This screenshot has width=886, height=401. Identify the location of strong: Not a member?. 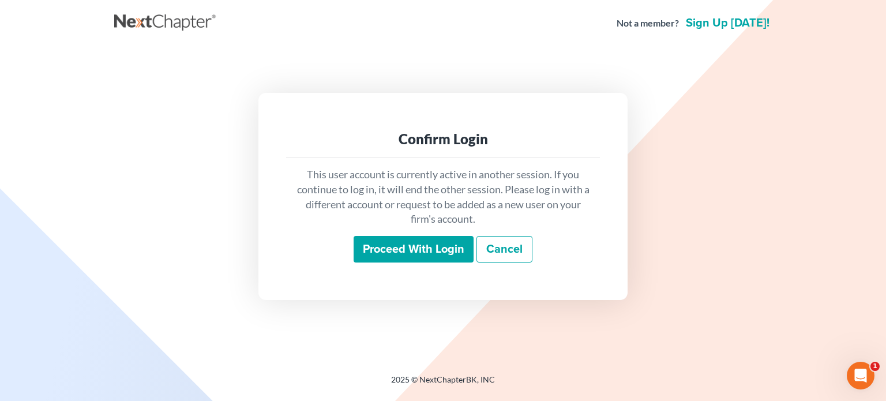
(648, 23).